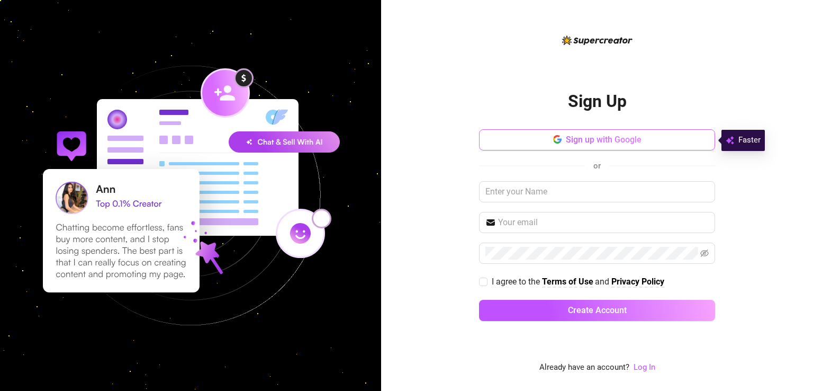 This screenshot has height=391, width=813. Describe the element at coordinates (730, 140) in the screenshot. I see `img: svg%3e` at that location.